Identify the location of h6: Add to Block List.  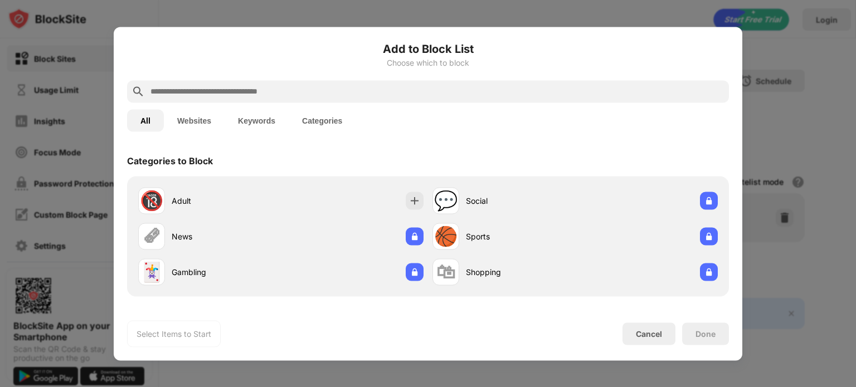
(428, 48).